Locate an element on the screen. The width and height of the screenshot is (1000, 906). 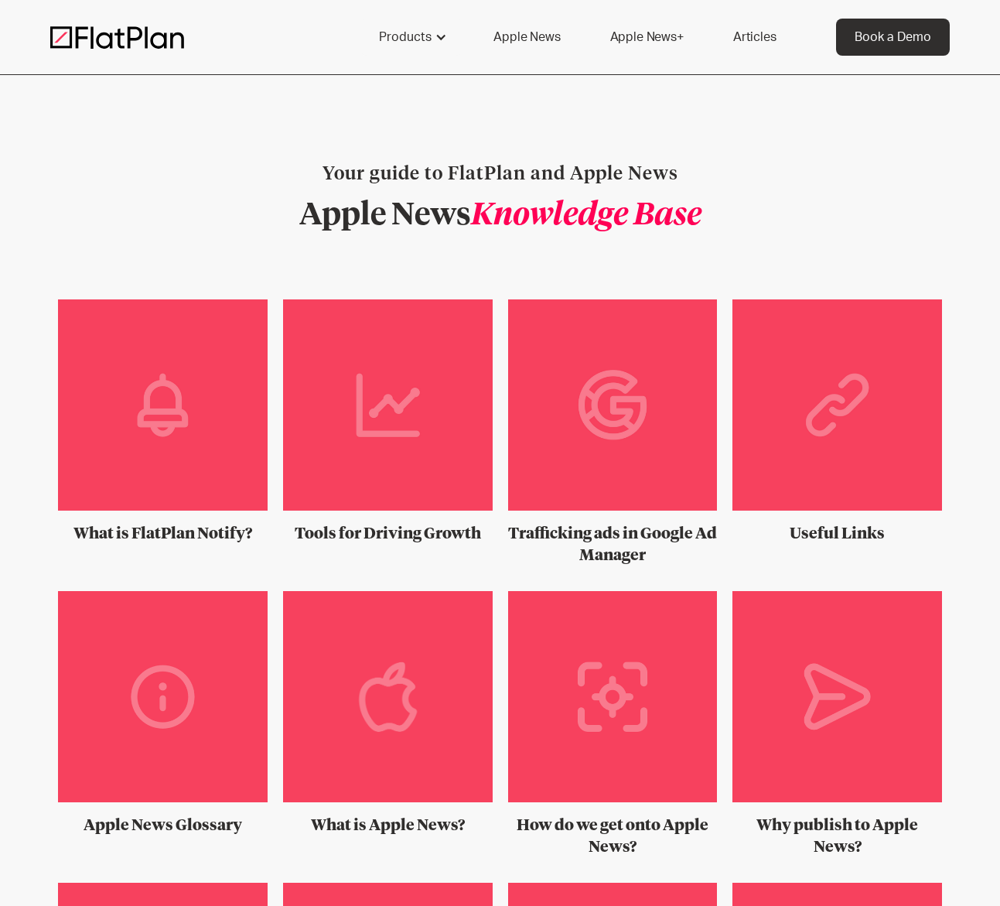
a: Trafficking ads in Google Ad Manager is located at coordinates (613, 432).